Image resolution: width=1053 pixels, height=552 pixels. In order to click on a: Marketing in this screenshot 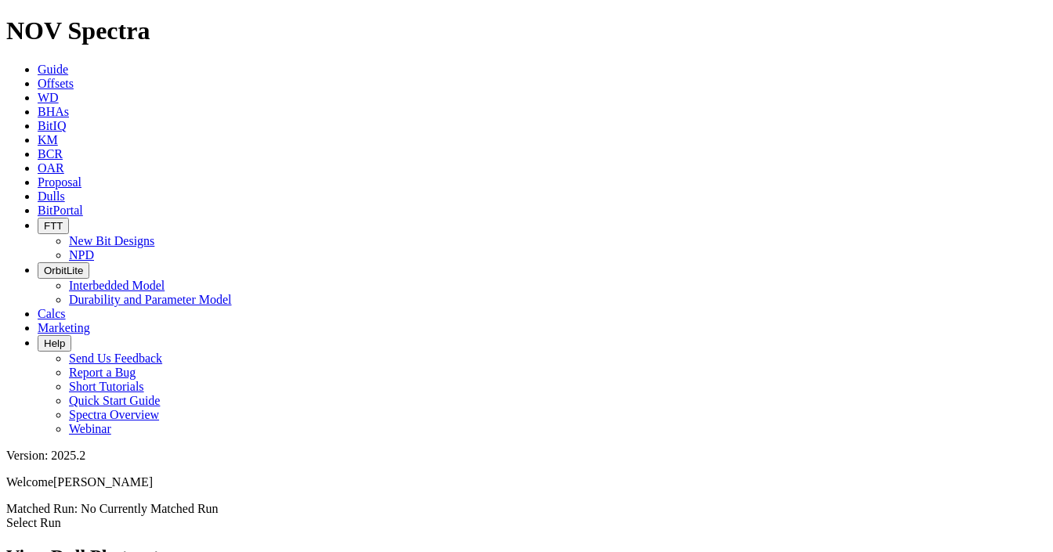, I will do `click(63, 328)`.